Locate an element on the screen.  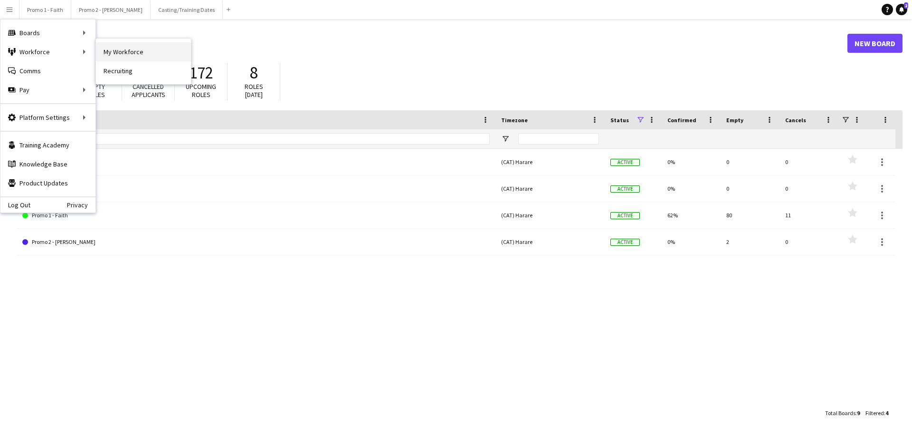
span: Filtered is located at coordinates (875, 412).